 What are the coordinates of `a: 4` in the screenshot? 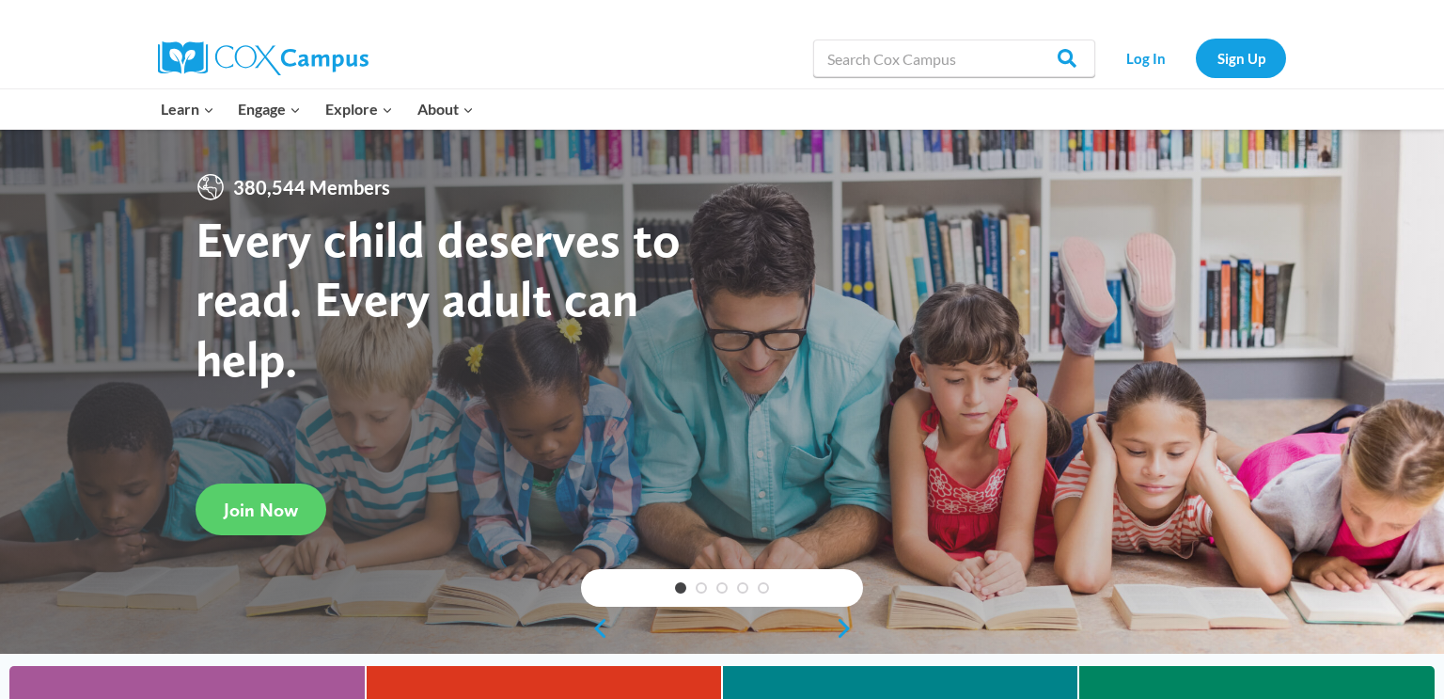 It's located at (743, 588).